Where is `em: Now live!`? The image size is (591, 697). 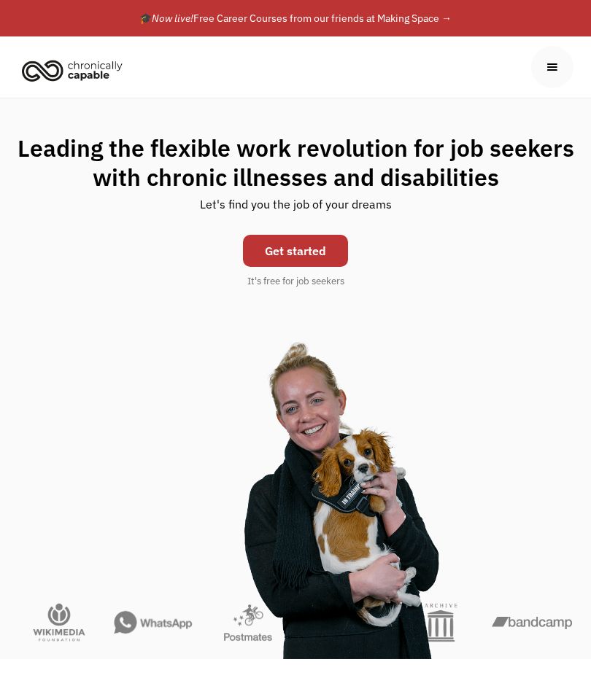 em: Now live! is located at coordinates (172, 18).